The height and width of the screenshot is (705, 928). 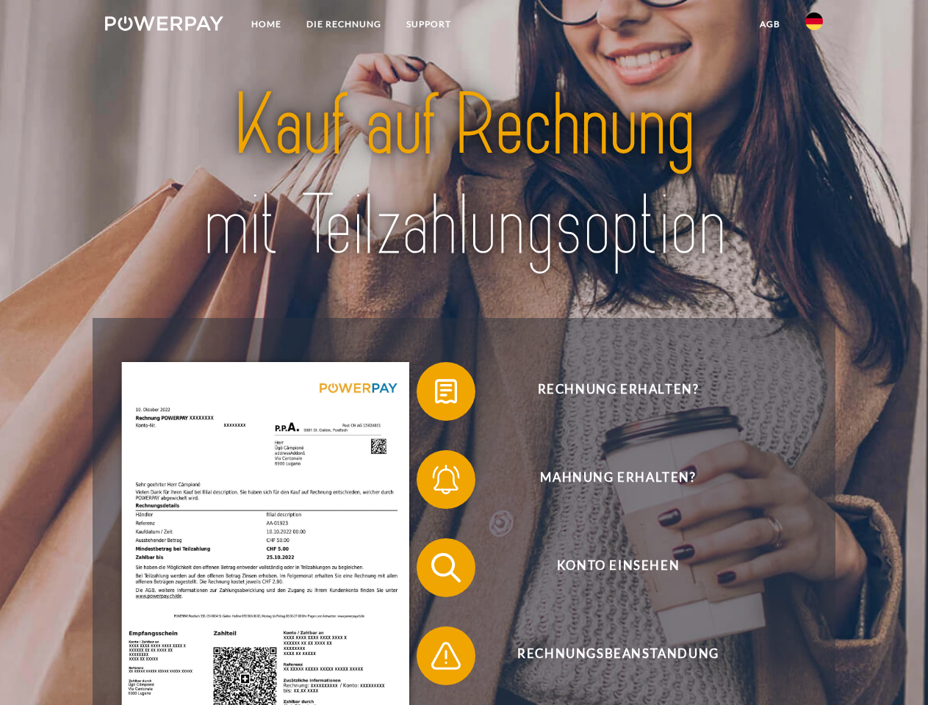 I want to click on img: qb_warning.svg, so click(x=446, y=656).